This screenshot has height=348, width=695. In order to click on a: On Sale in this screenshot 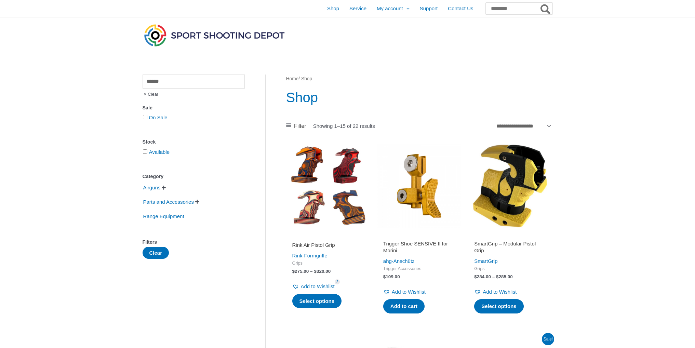, I will do `click(158, 117)`.